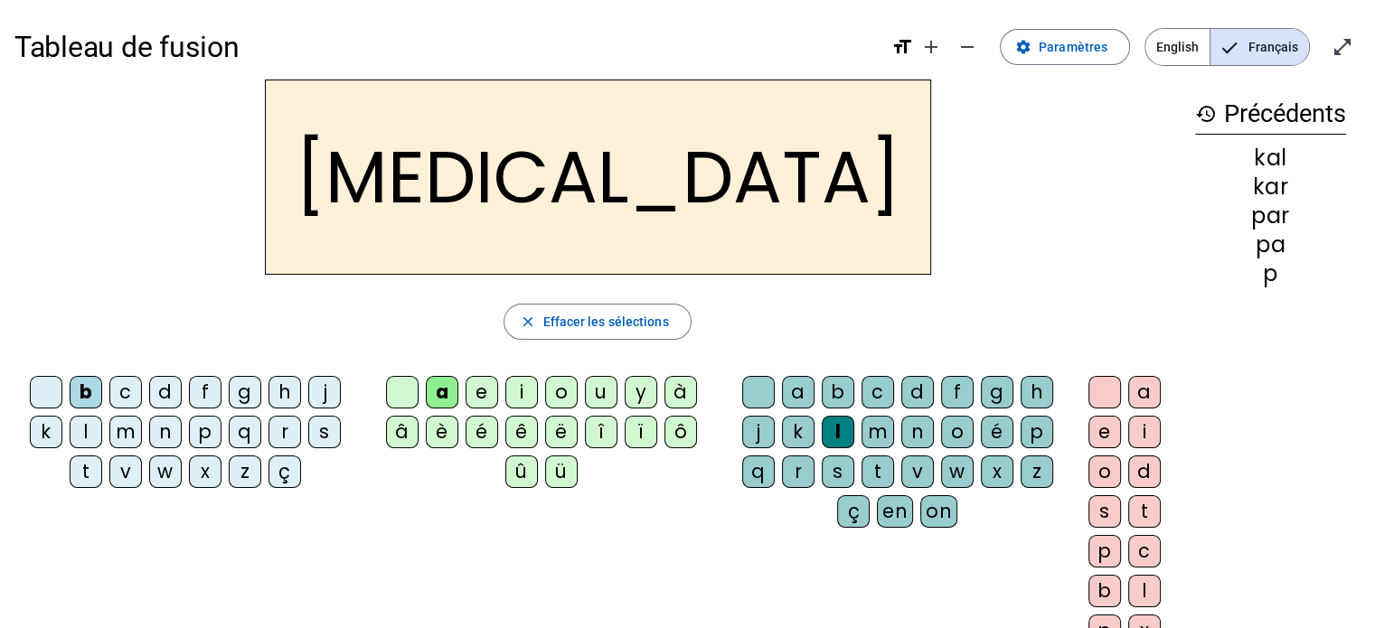 Image resolution: width=1375 pixels, height=628 pixels. What do you see at coordinates (601, 392) in the screenshot?
I see `div: u` at bounding box center [601, 392].